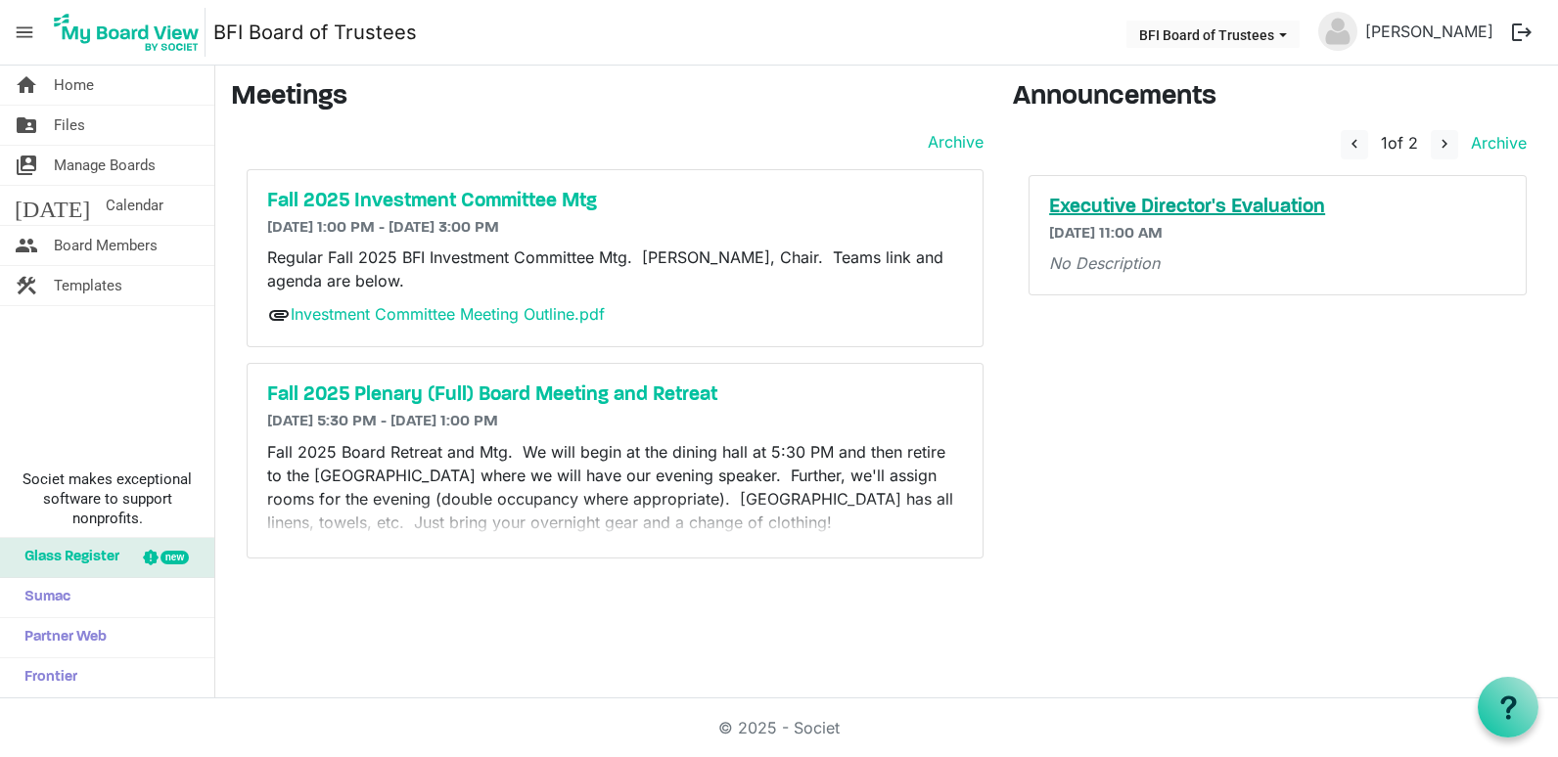 This screenshot has height=757, width=1558. Describe the element at coordinates (26, 125) in the screenshot. I see `span: folder_shared` at that location.